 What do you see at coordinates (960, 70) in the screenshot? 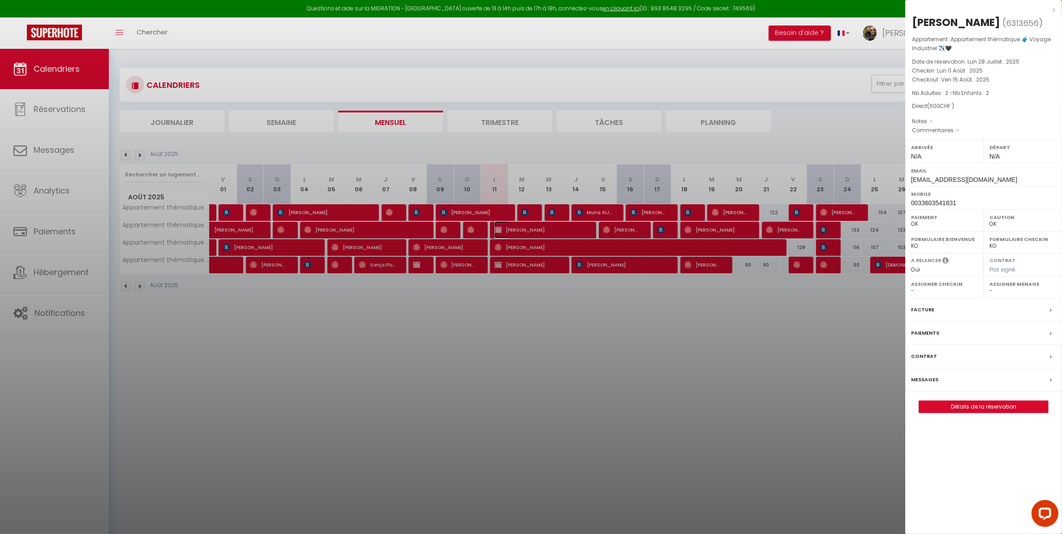
I see `span: Lun 11 Août . 2025` at bounding box center [960, 70].